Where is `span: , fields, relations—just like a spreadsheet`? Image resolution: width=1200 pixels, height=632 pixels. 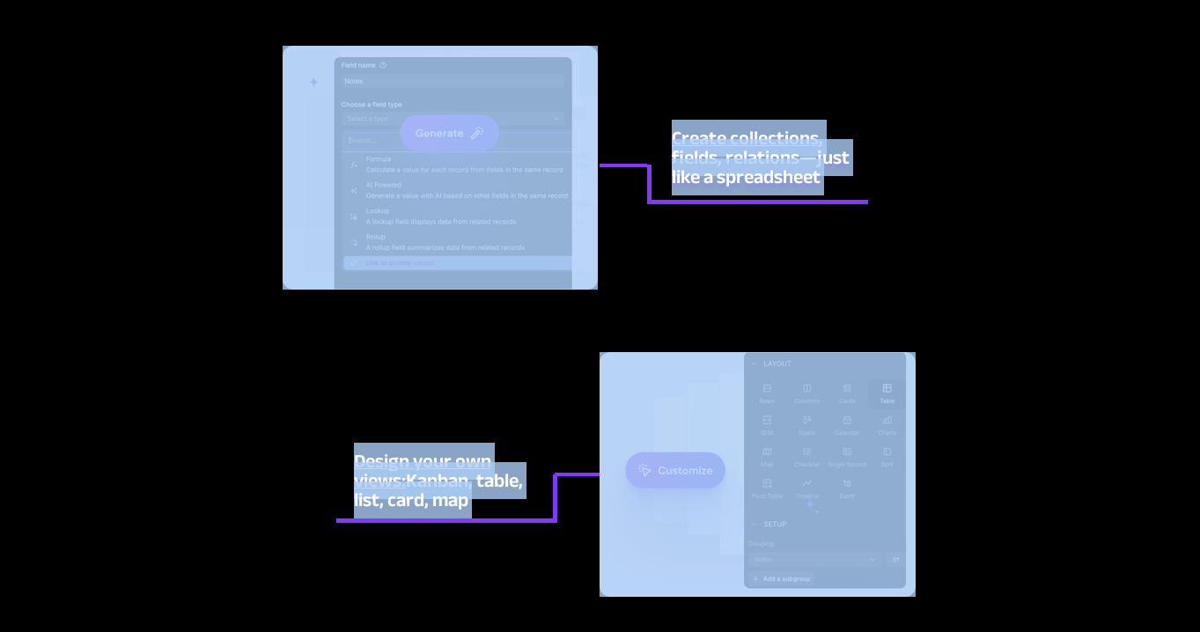 span: , fields, relations—just like a spreadsheet is located at coordinates (761, 158).